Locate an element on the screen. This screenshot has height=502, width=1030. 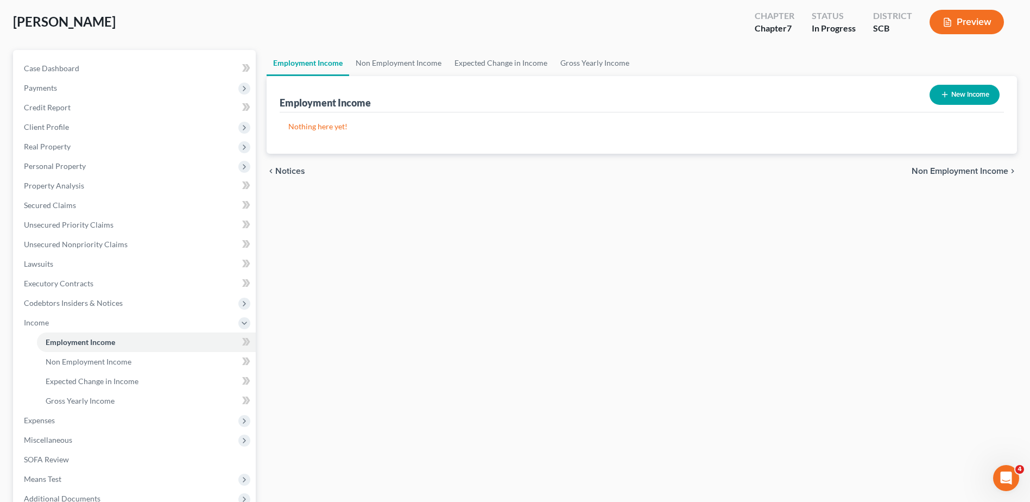
span: Expenses is located at coordinates (39, 420).